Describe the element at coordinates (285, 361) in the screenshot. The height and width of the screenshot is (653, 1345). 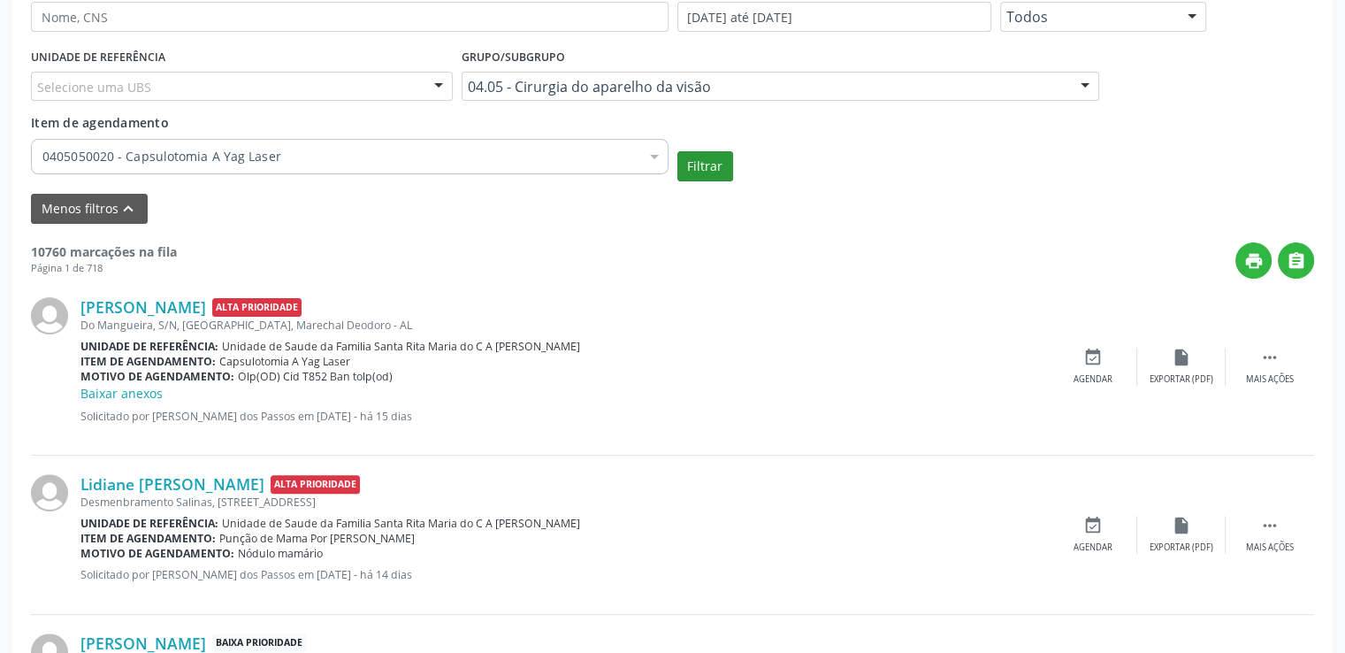
I see `span: Capsulotomia A Yag Laser` at that location.